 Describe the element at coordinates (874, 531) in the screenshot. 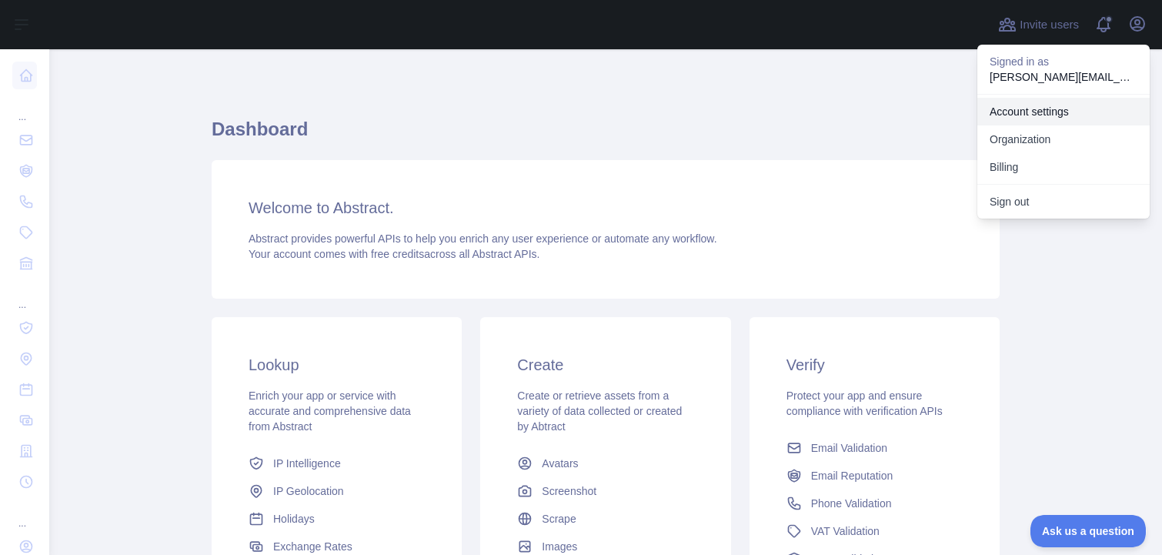

I see `a: VAT Validation` at that location.